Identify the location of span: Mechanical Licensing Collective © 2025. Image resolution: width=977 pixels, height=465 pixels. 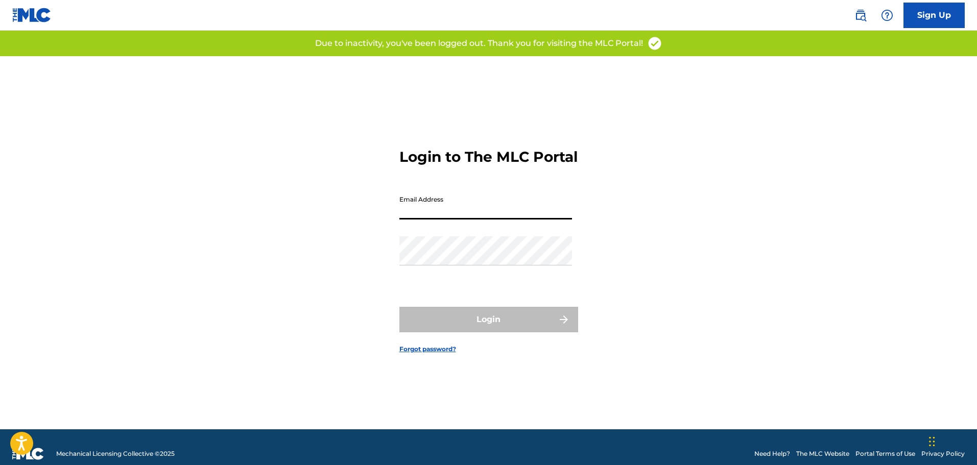
(115, 454).